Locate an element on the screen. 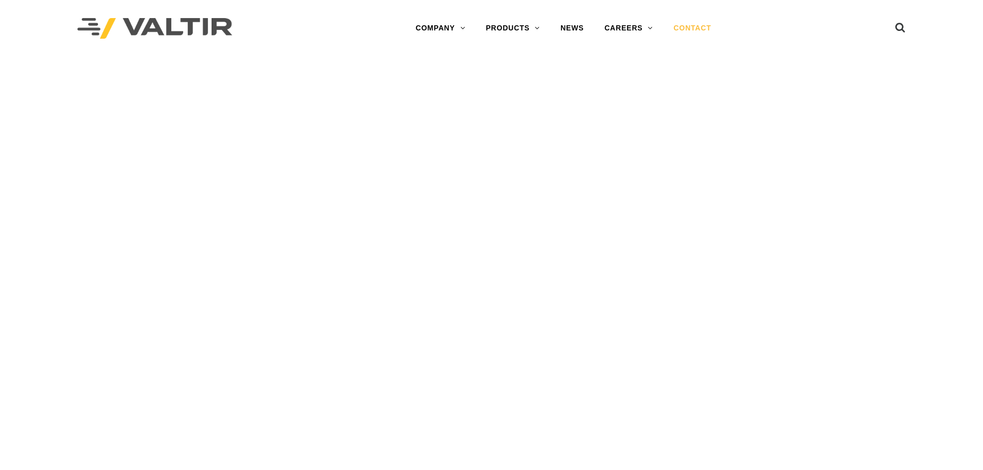  a: CONTACT is located at coordinates (692, 28).